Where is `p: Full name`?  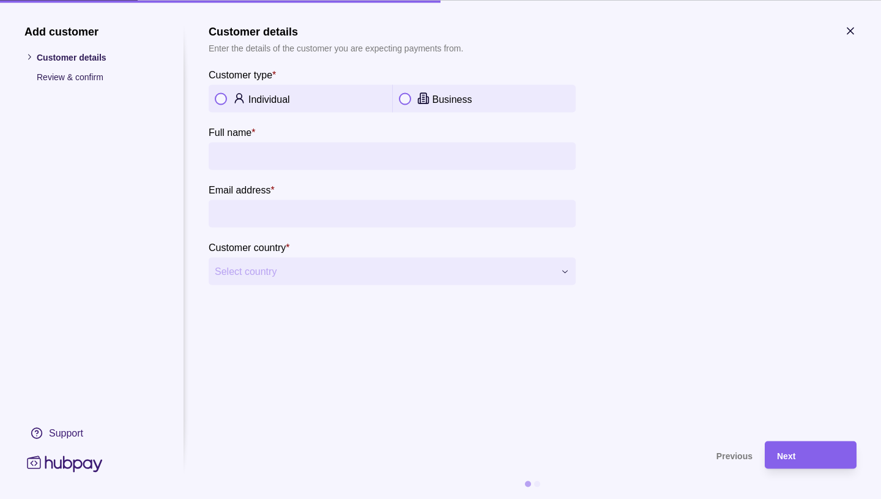 p: Full name is located at coordinates (230, 132).